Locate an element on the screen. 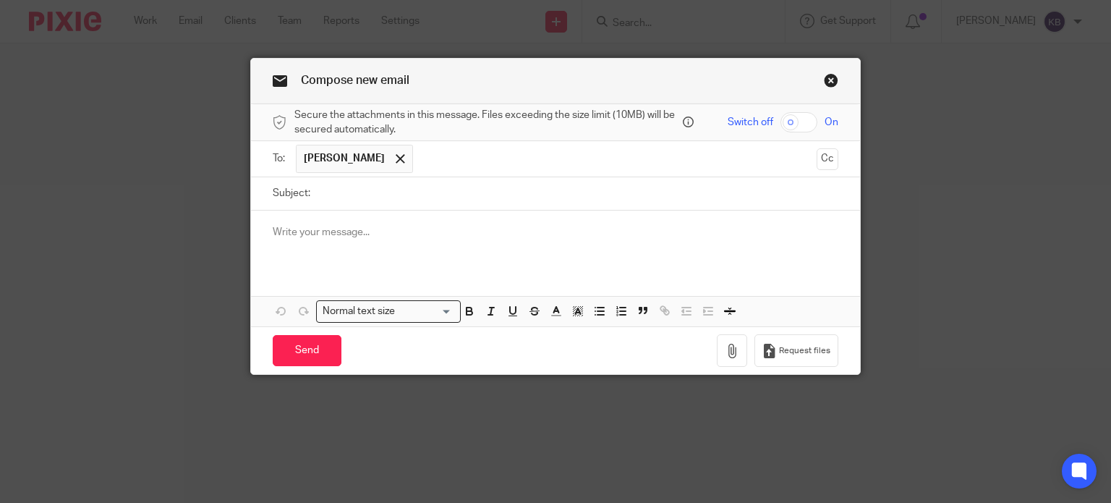 This screenshot has height=503, width=1111. label: To: is located at coordinates (281, 158).